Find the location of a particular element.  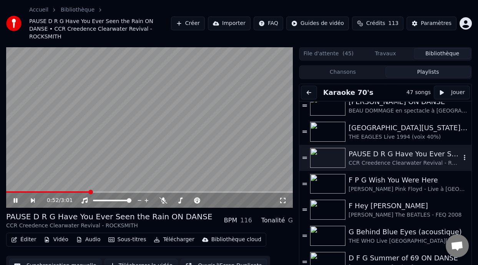

div: 116 is located at coordinates (246, 220).